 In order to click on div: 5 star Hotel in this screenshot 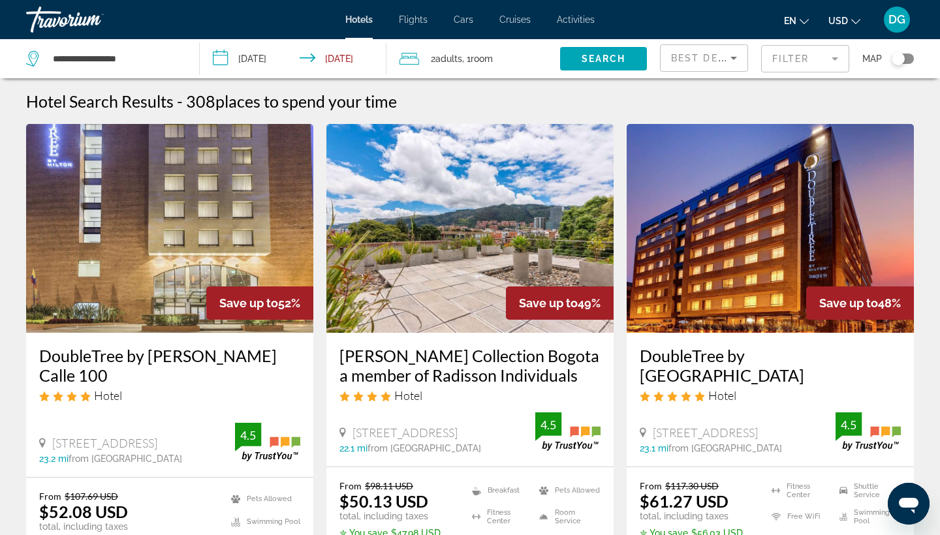, I will do `click(771, 396)`.